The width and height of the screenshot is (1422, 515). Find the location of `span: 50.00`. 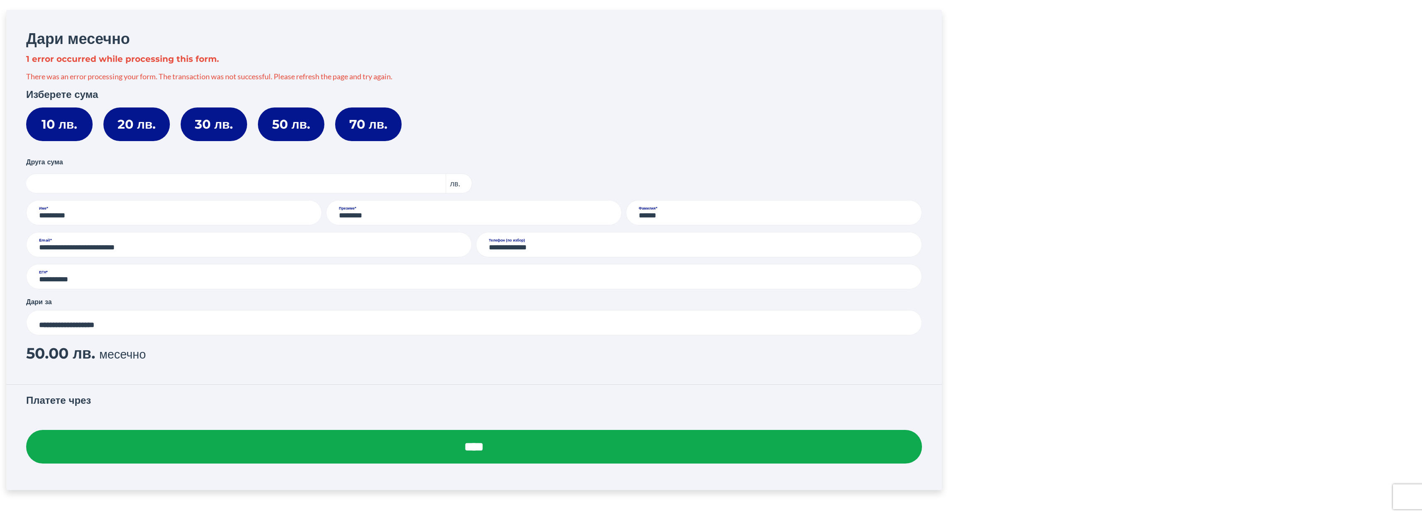

span: 50.00 is located at coordinates (47, 353).